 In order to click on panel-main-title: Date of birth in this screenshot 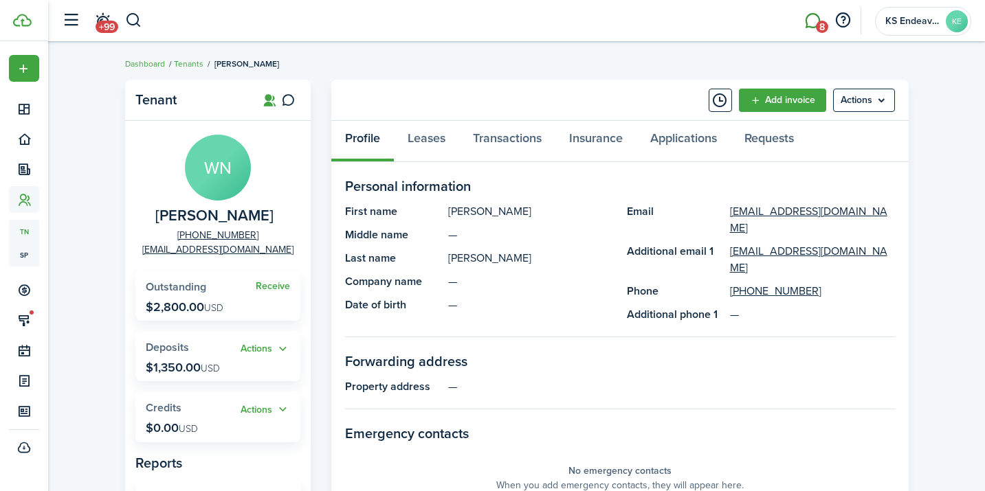, I will do `click(393, 305)`.